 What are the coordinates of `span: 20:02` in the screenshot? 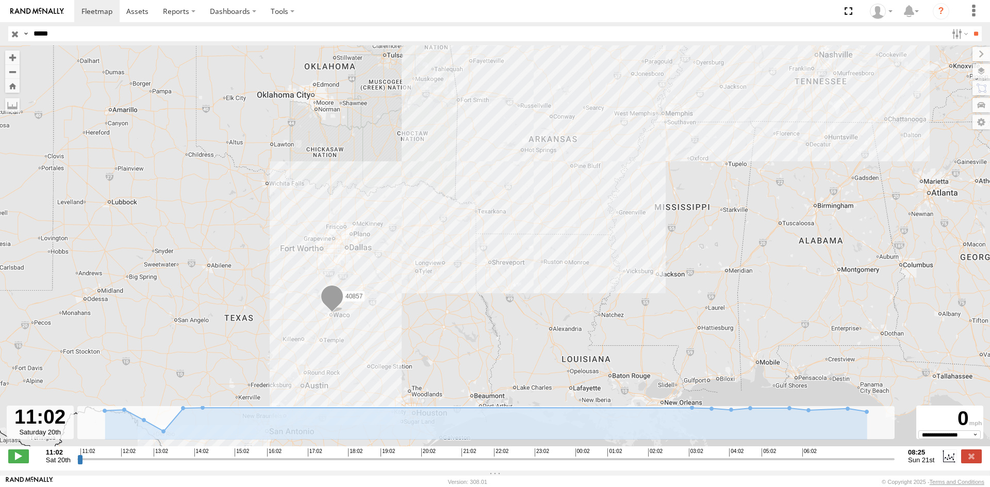 It's located at (428, 453).